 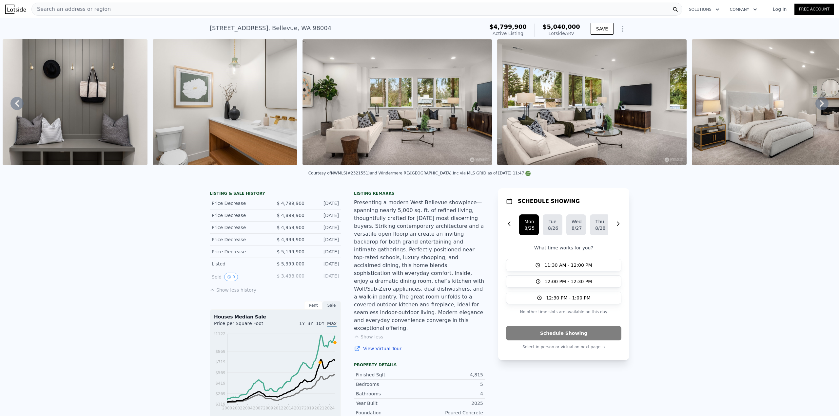 What do you see at coordinates (814, 9) in the screenshot?
I see `a: Free Account` at bounding box center [814, 9].